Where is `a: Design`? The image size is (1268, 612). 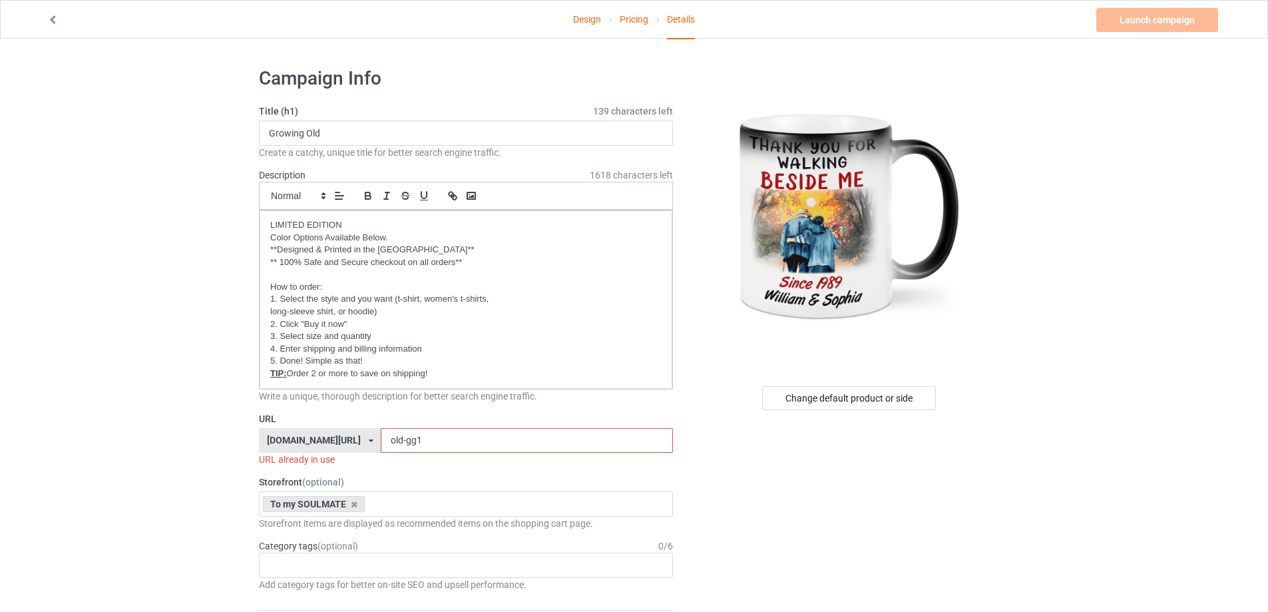 a: Design is located at coordinates (587, 19).